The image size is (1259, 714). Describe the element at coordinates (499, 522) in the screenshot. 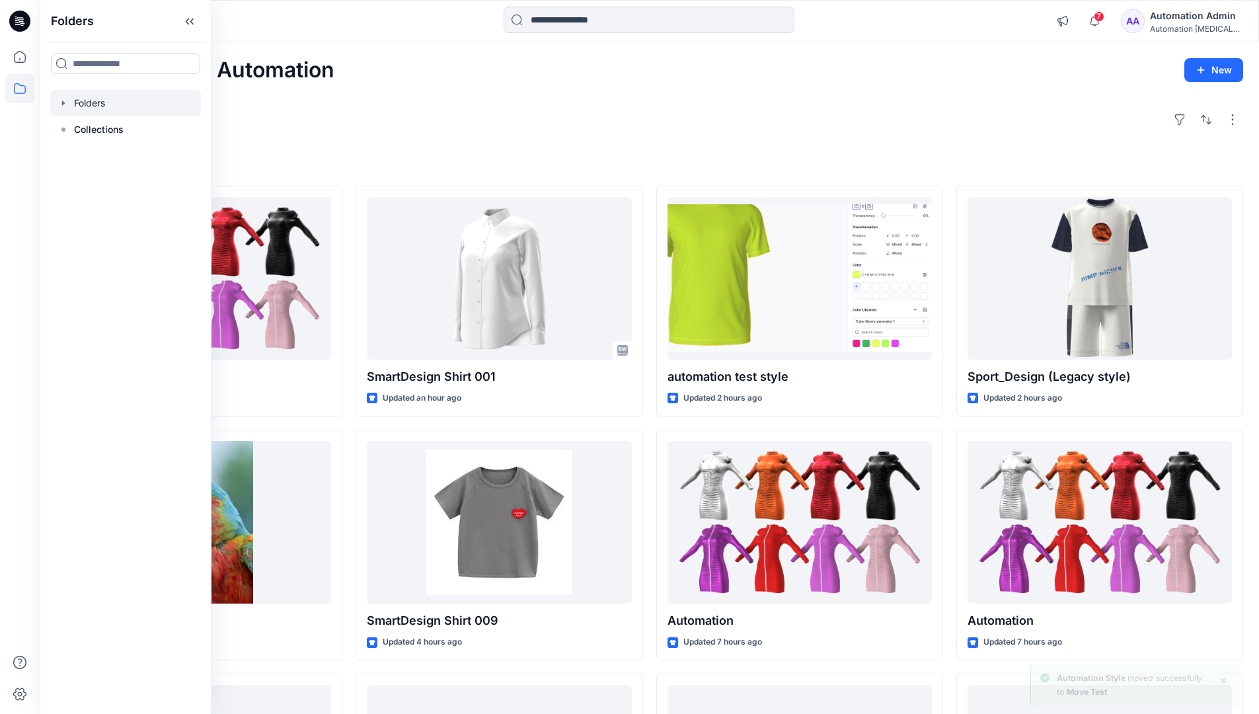

I see `a: SmartDesign Shirt 009` at that location.